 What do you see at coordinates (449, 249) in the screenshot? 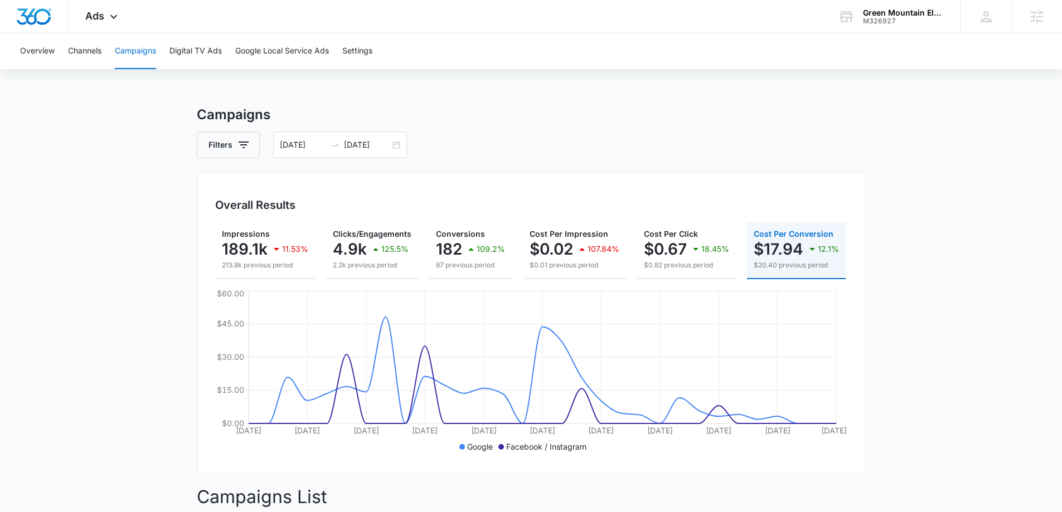
I see `p: 182` at bounding box center [449, 249].